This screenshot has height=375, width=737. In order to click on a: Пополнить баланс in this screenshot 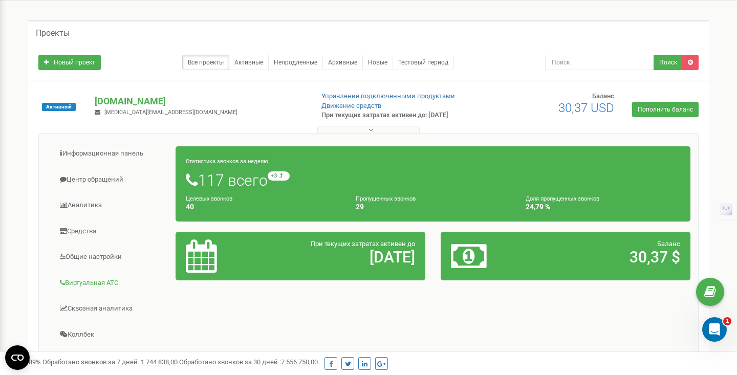, I will do `click(665, 109)`.